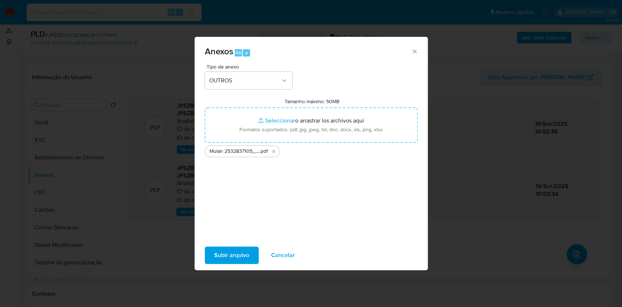 Image resolution: width=622 pixels, height=307 pixels. Describe the element at coordinates (311, 150) in the screenshot. I see `ul: Archivos seleccionados` at that location.